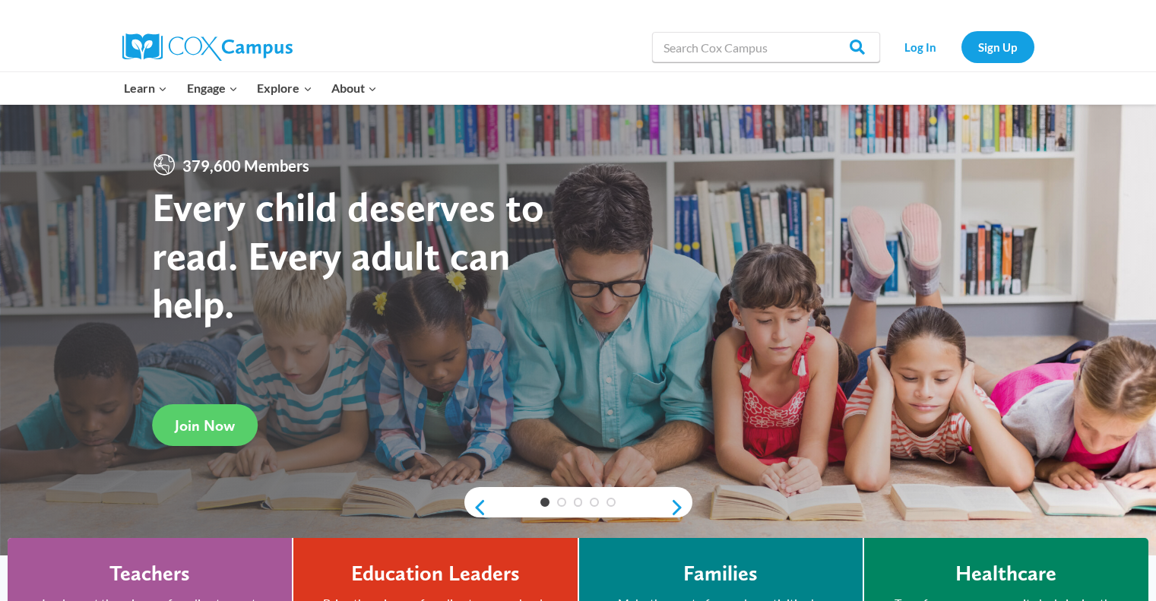  Describe the element at coordinates (578, 502) in the screenshot. I see `a: 3` at that location.